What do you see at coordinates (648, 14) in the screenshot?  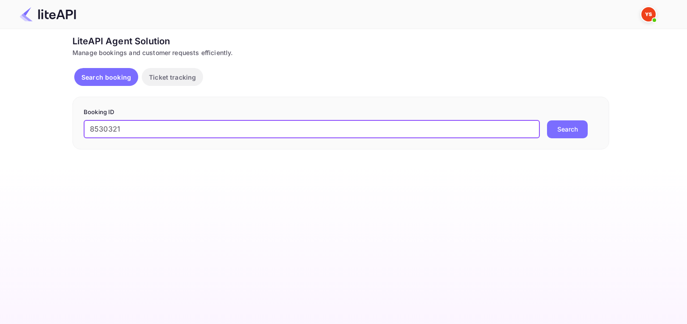 I see `img: Yandex Support` at bounding box center [648, 14].